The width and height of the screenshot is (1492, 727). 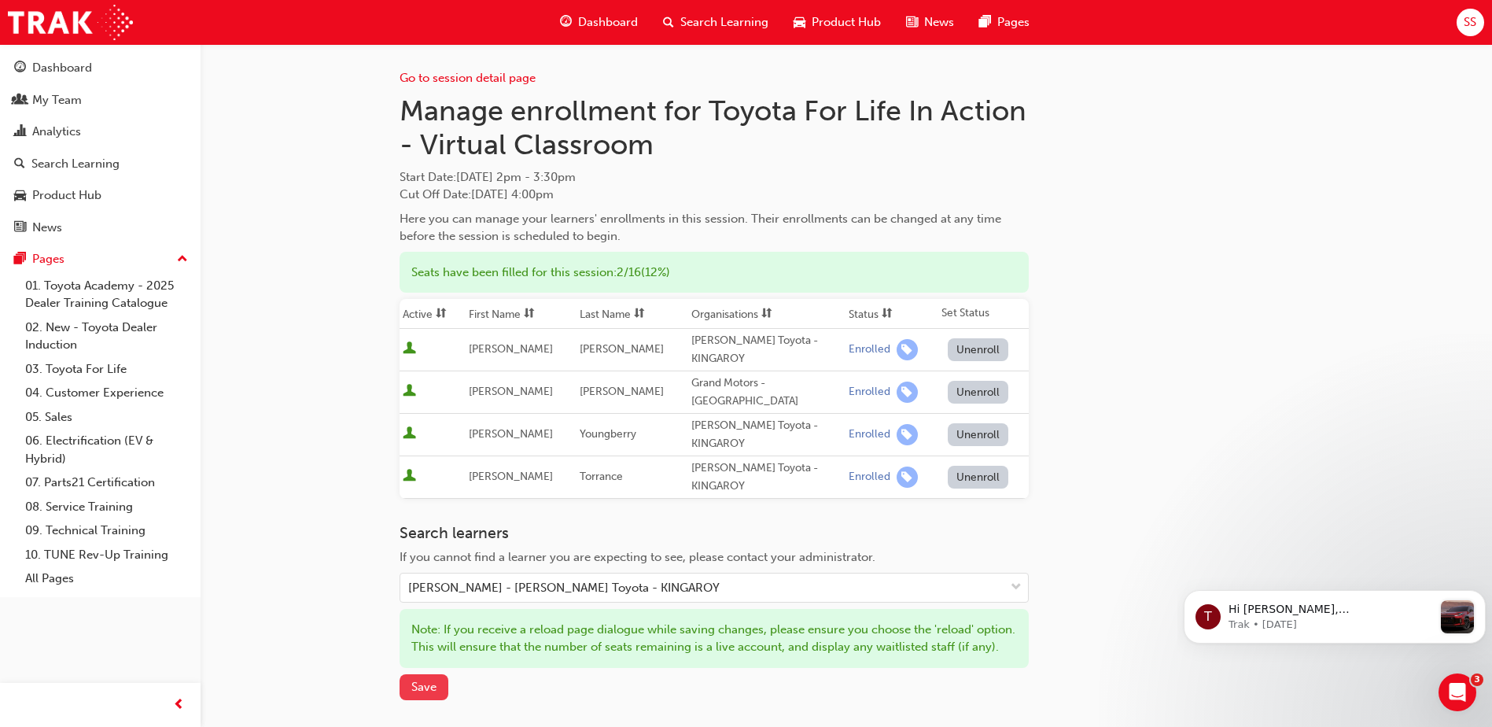 I want to click on div: Here you can manage your learners' enrollments in this session. Their enrollments can be changed ..., so click(x=714, y=227).